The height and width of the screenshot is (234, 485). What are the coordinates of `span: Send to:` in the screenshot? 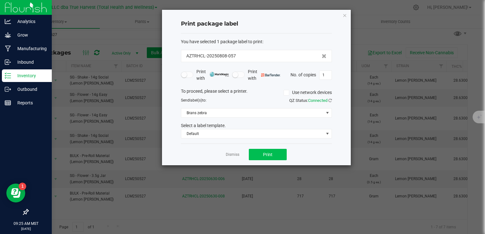 It's located at (194, 100).